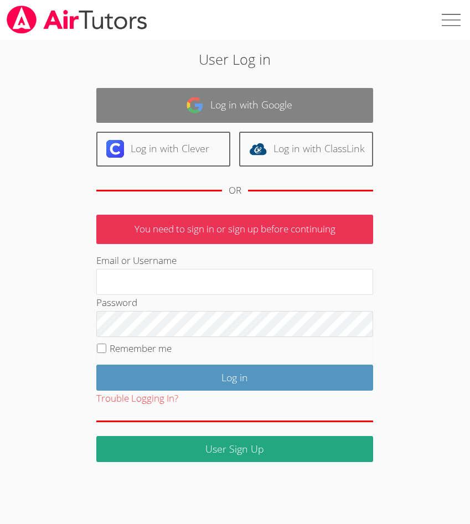 Image resolution: width=470 pixels, height=524 pixels. Describe the element at coordinates (195, 105) in the screenshot. I see `img: google-logo-50288ca7cdecda66e5e0955fdab243c47b7ad437acaf1139b6f446037453330a.svg` at that location.